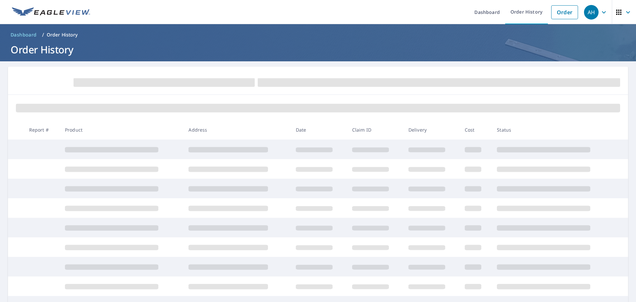 Image resolution: width=636 pixels, height=302 pixels. Describe the element at coordinates (554, 130) in the screenshot. I see `th: Status` at that location.